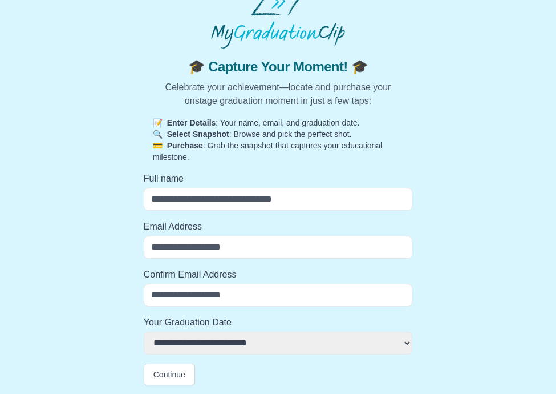 Image resolution: width=556 pixels, height=394 pixels. What do you see at coordinates (278, 274) in the screenshot?
I see `label: Confirm Email Address` at bounding box center [278, 274].